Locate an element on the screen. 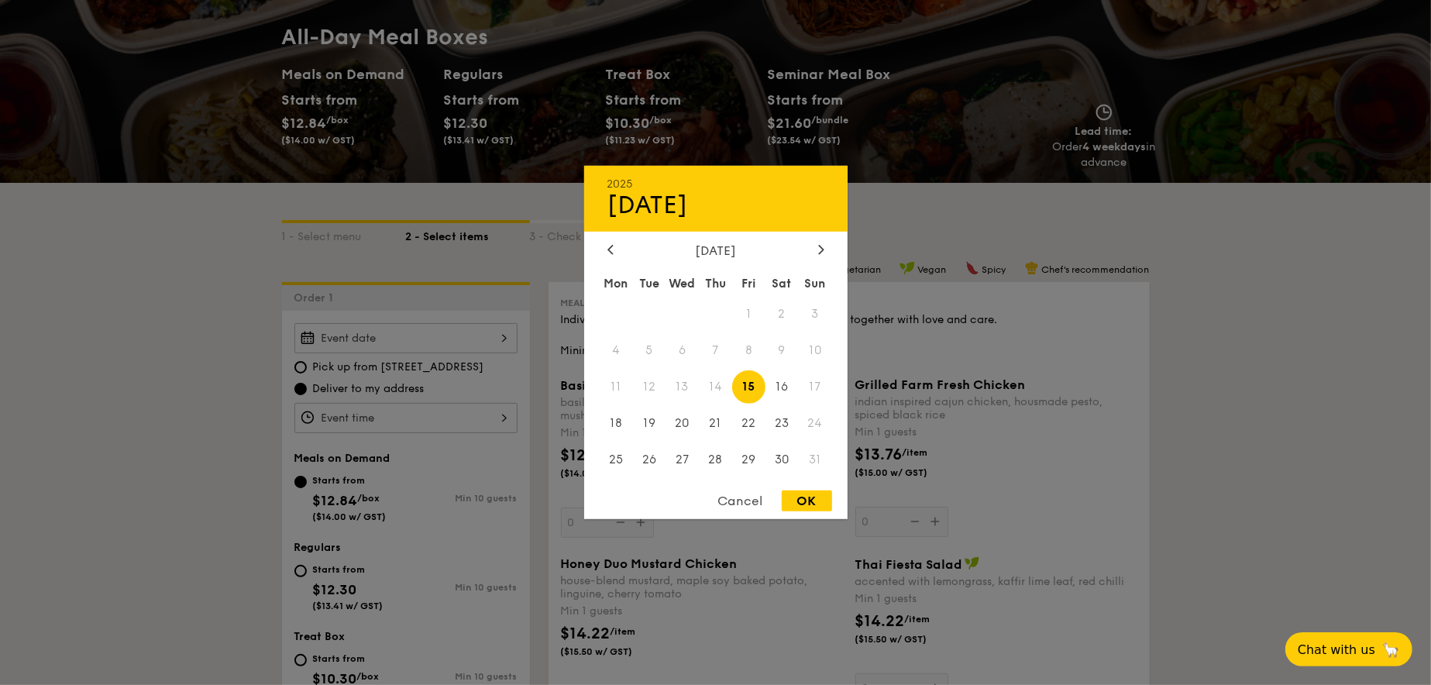 The image size is (1431, 685). span: 28 is located at coordinates (715, 459).